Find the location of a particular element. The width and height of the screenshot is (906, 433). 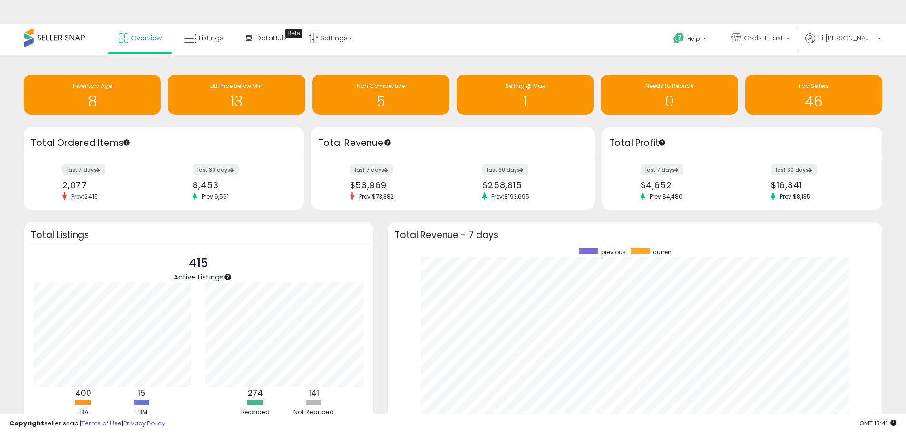

h1: 8 is located at coordinates (92, 101).